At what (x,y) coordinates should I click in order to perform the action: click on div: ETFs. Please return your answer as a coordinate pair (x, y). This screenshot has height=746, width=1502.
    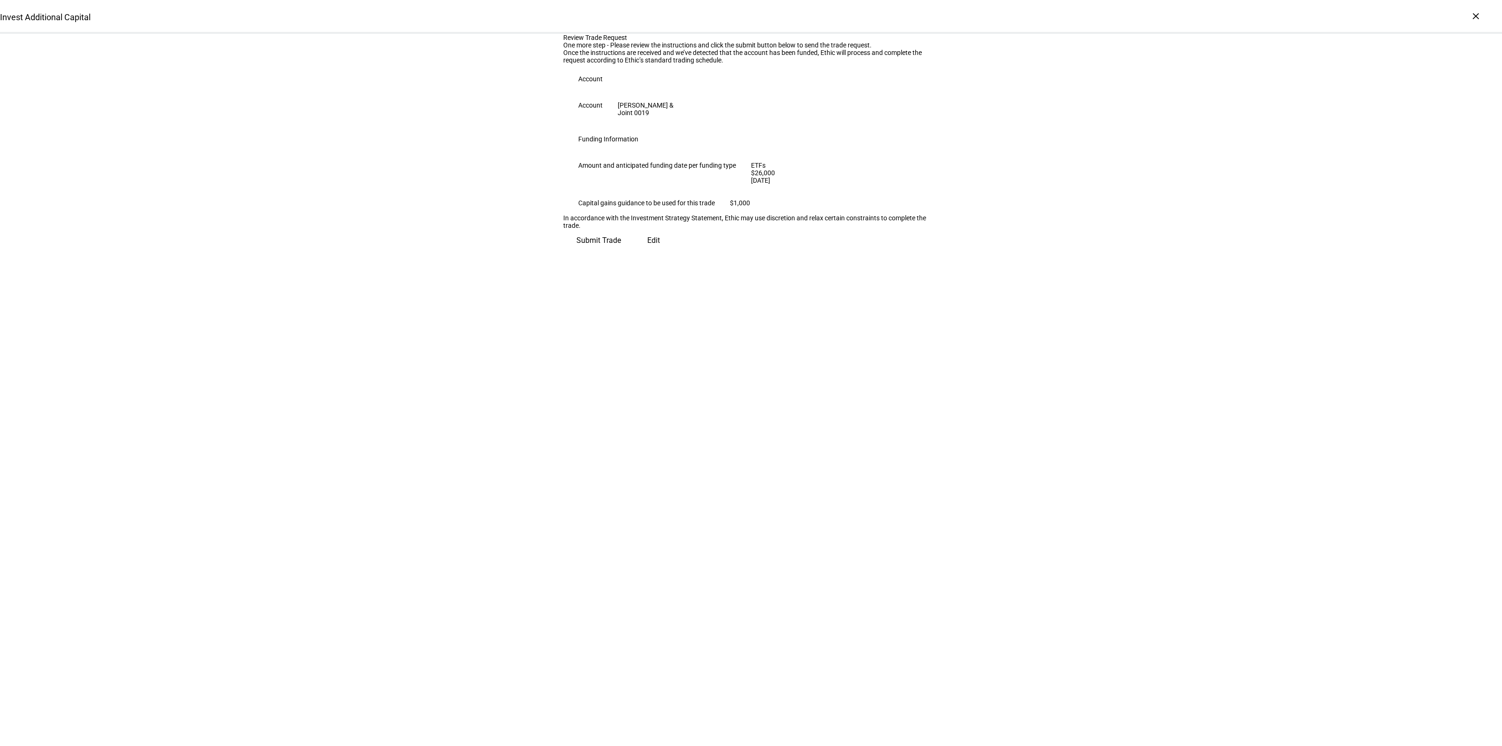
    Looking at the image, I should click on (755, 165).